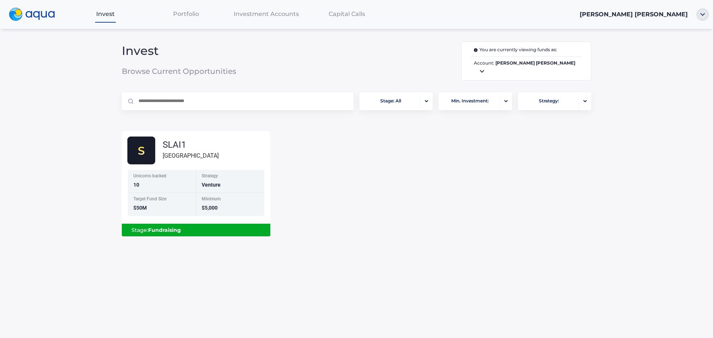  What do you see at coordinates (475, 101) in the screenshot?
I see `button: Min. Investment:portfolio-arrow` at bounding box center [475, 101].